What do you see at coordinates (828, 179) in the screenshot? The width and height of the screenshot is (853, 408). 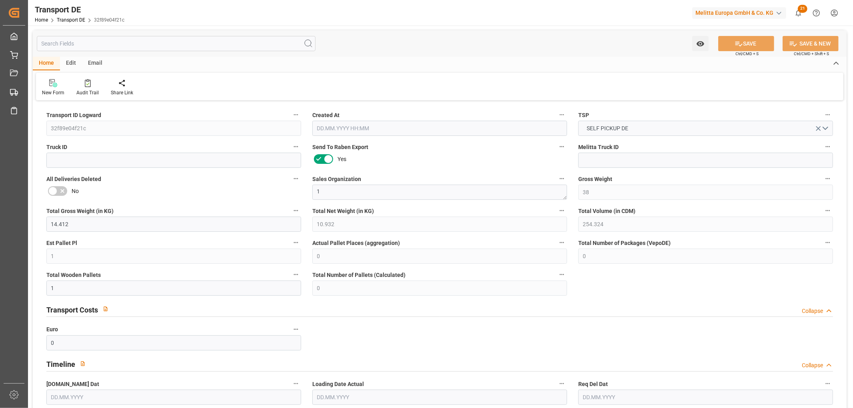 I see `button: Gross Weight` at bounding box center [828, 179].